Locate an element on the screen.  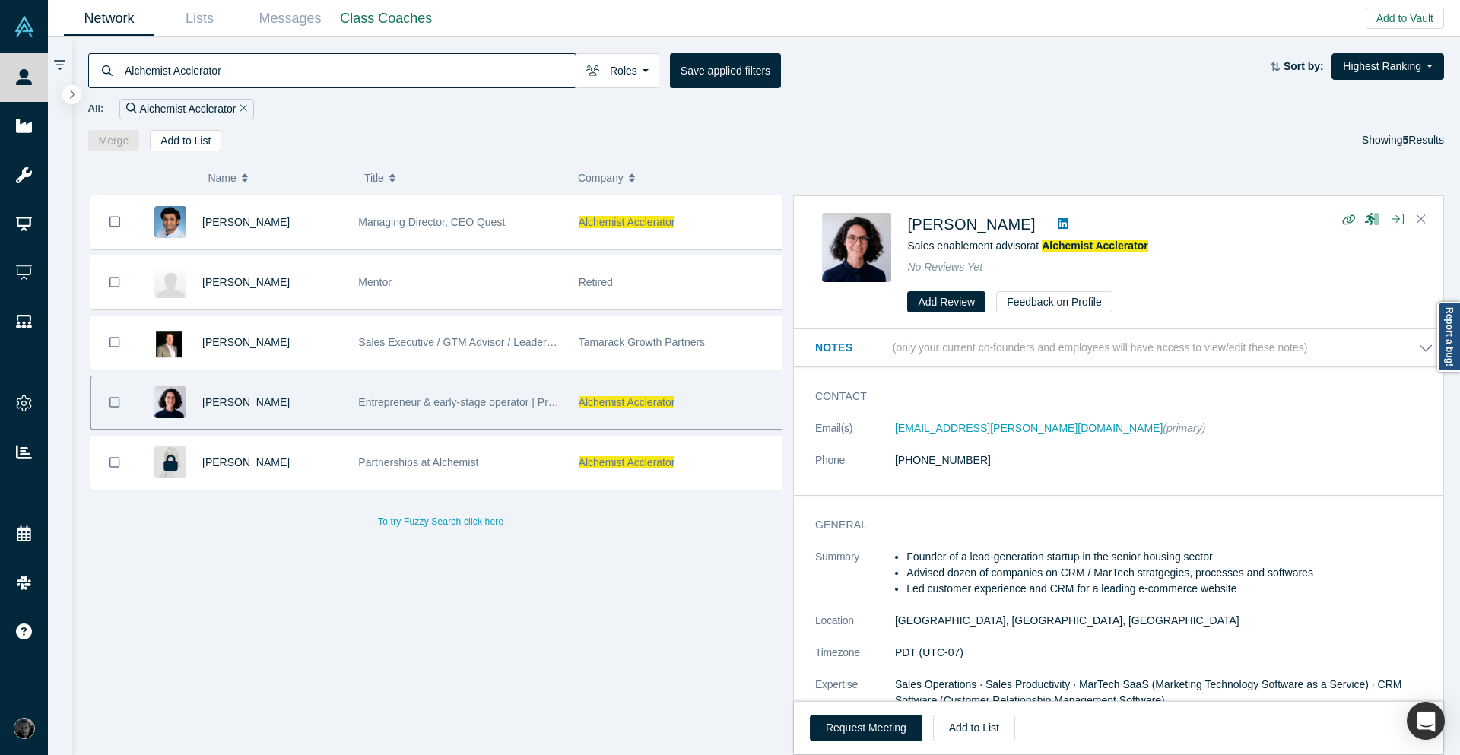
img: Rami C.'s Account is located at coordinates (24, 729).